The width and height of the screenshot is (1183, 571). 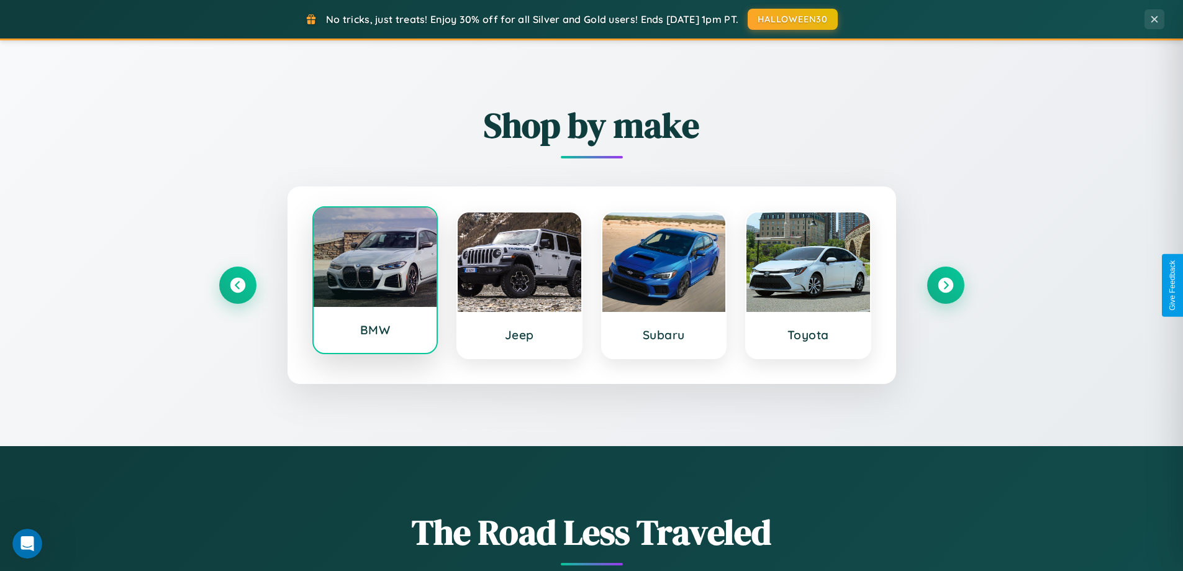 What do you see at coordinates (1172, 285) in the screenshot?
I see `div: Give Feedback` at bounding box center [1172, 285].